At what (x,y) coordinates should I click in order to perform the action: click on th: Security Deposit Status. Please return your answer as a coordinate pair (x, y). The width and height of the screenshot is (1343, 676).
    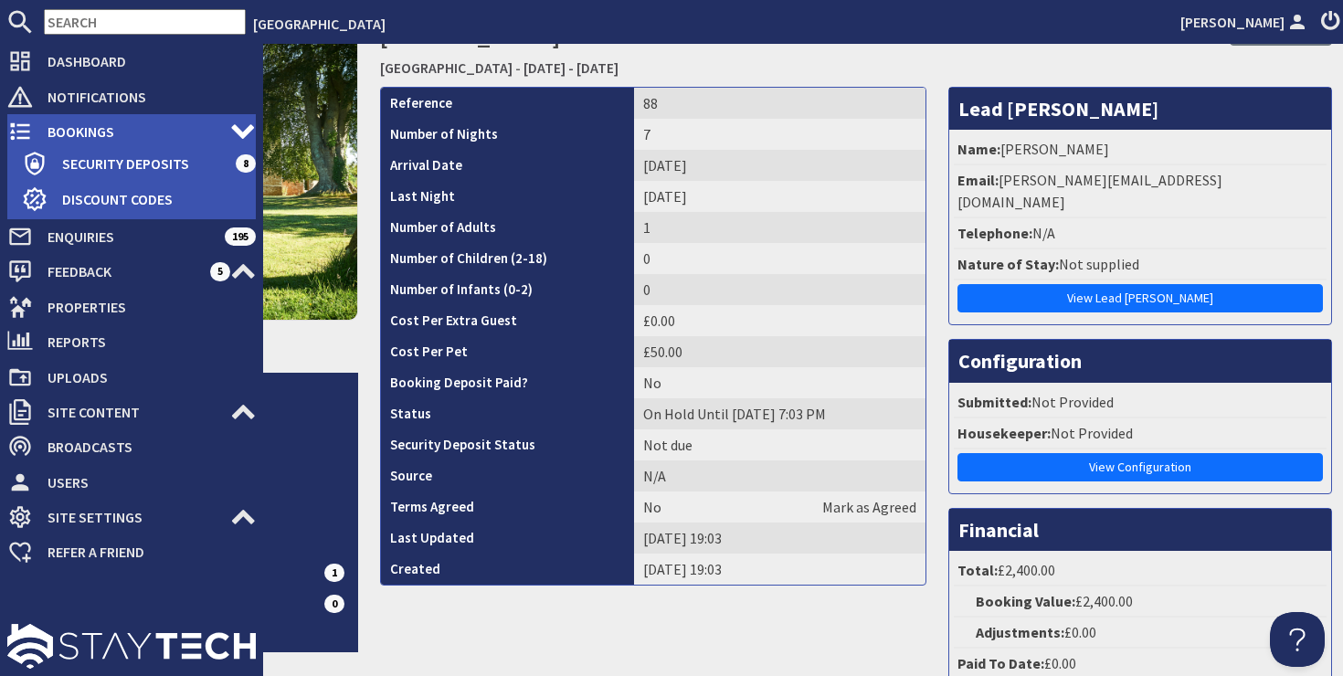
    Looking at the image, I should click on (508, 445).